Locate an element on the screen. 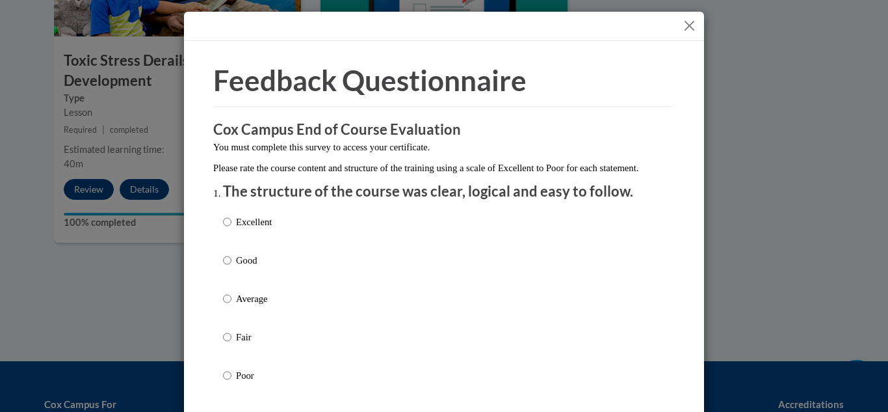 The image size is (888, 412). input: Good is located at coordinates (227, 260).